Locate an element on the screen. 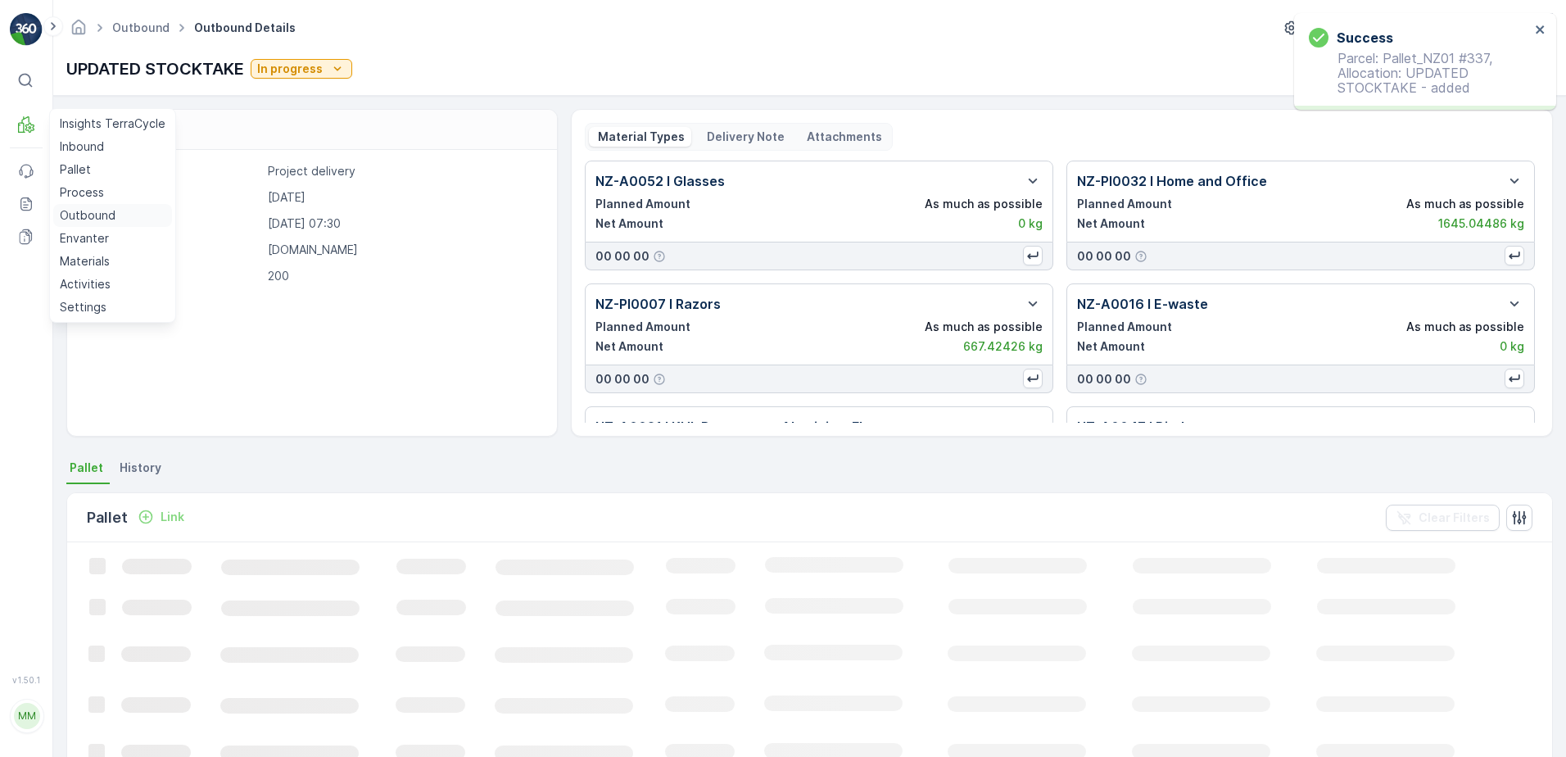 The width and height of the screenshot is (1566, 757). p: Link is located at coordinates (172, 517).